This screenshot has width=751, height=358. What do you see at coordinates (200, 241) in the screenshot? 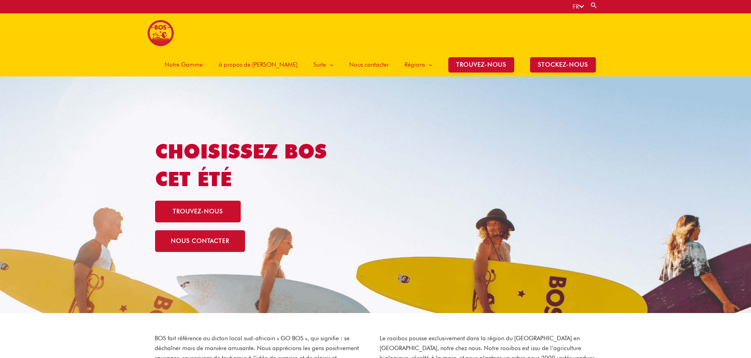
I see `a: nous contacter` at bounding box center [200, 241].